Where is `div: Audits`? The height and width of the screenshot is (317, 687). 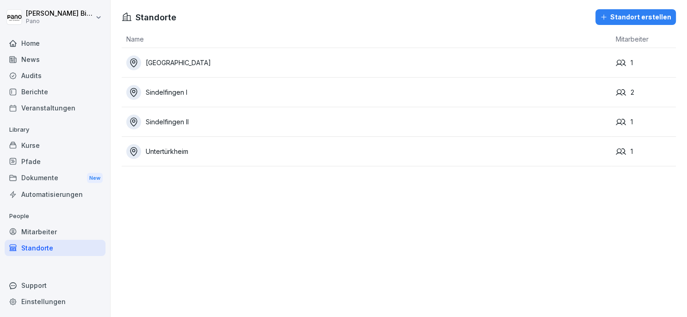 div: Audits is located at coordinates (55, 75).